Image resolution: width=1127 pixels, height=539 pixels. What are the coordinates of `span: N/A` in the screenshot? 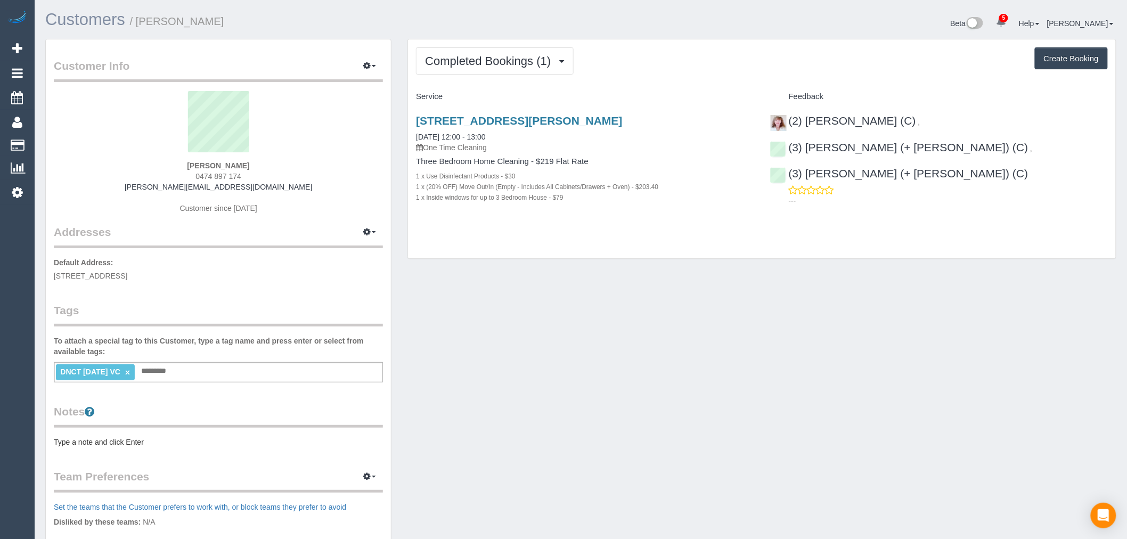 It's located at (149, 522).